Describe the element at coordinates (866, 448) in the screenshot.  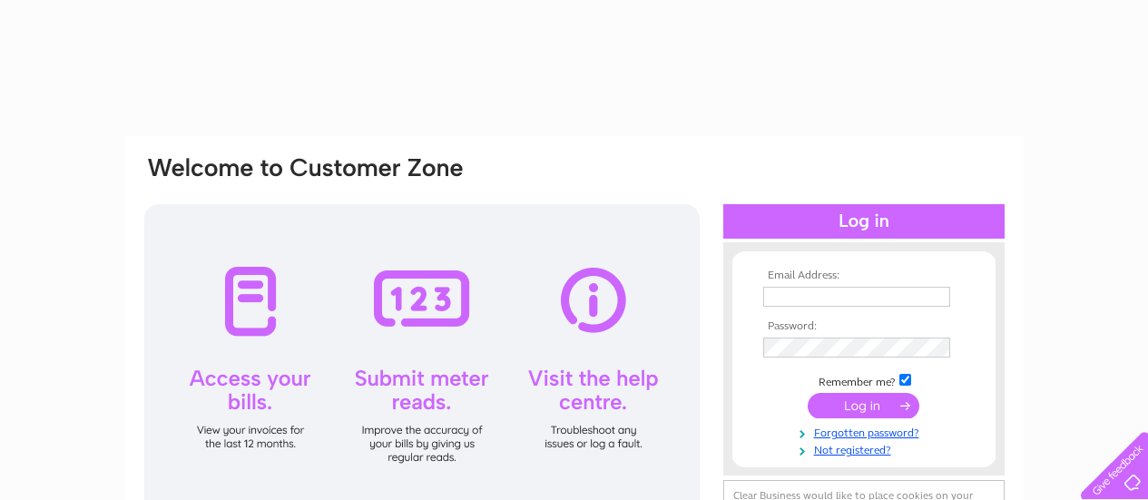
I see `a: Not registered?` at that location.